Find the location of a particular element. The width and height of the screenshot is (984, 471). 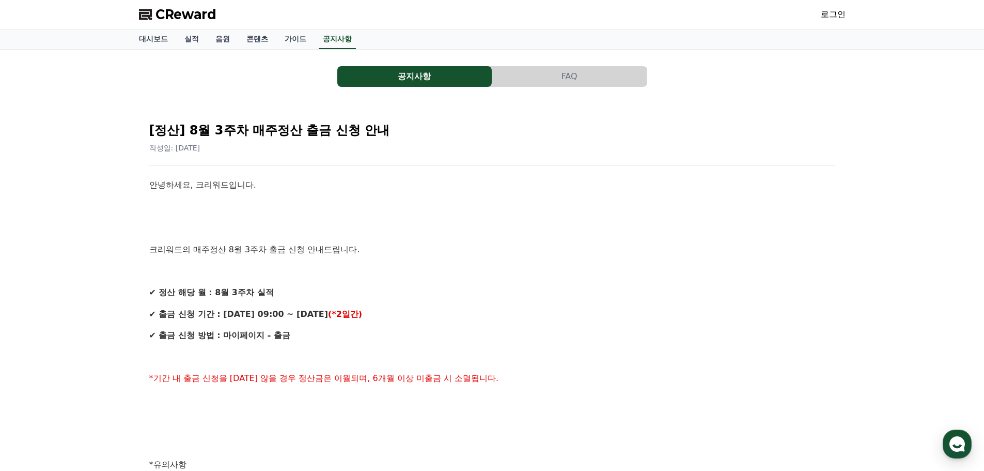

a: 콘텐츠 is located at coordinates (257, 39).